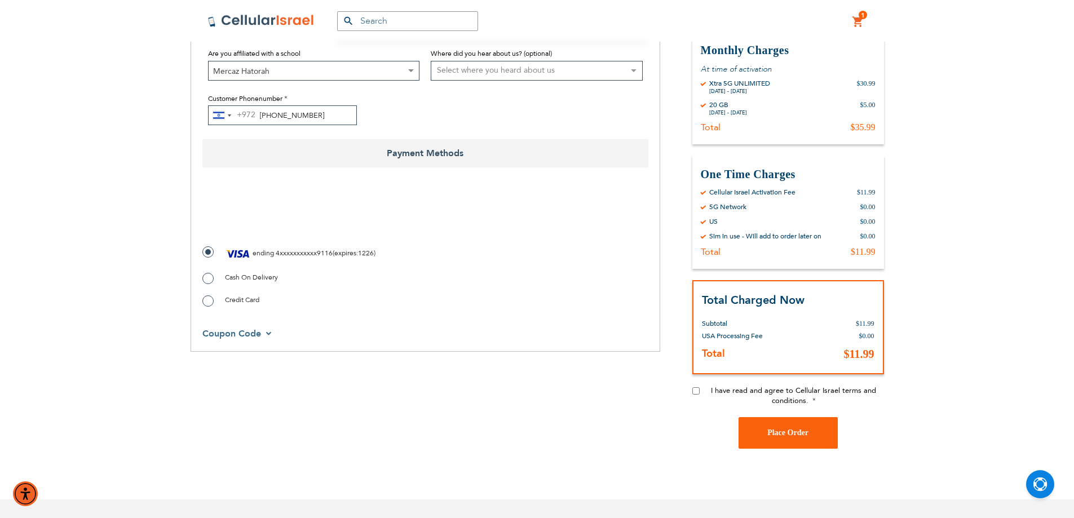  I want to click on span: Where did you hear about us? (optional), so click(491, 54).